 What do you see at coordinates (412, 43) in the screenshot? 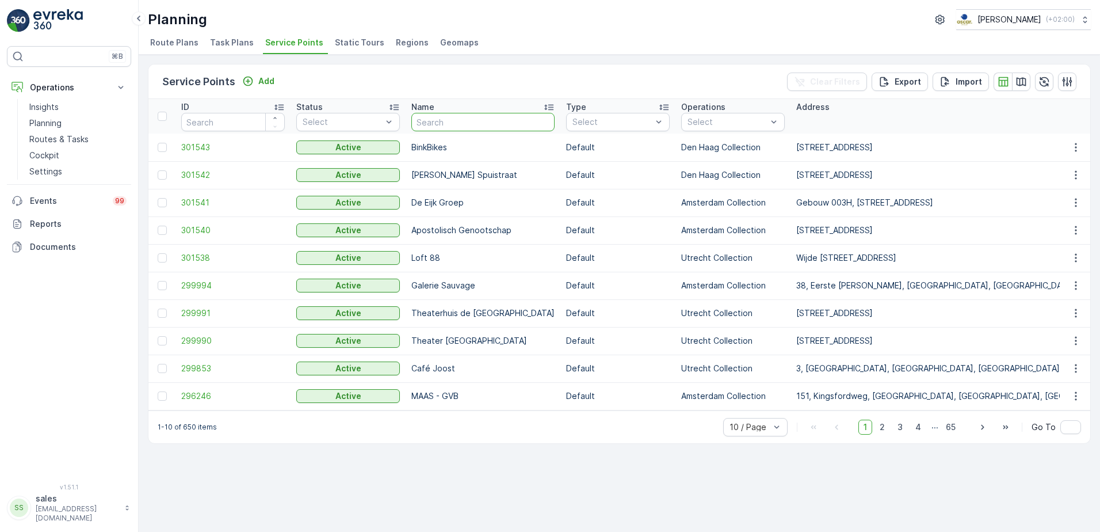
I see `span: Regions` at bounding box center [412, 43].